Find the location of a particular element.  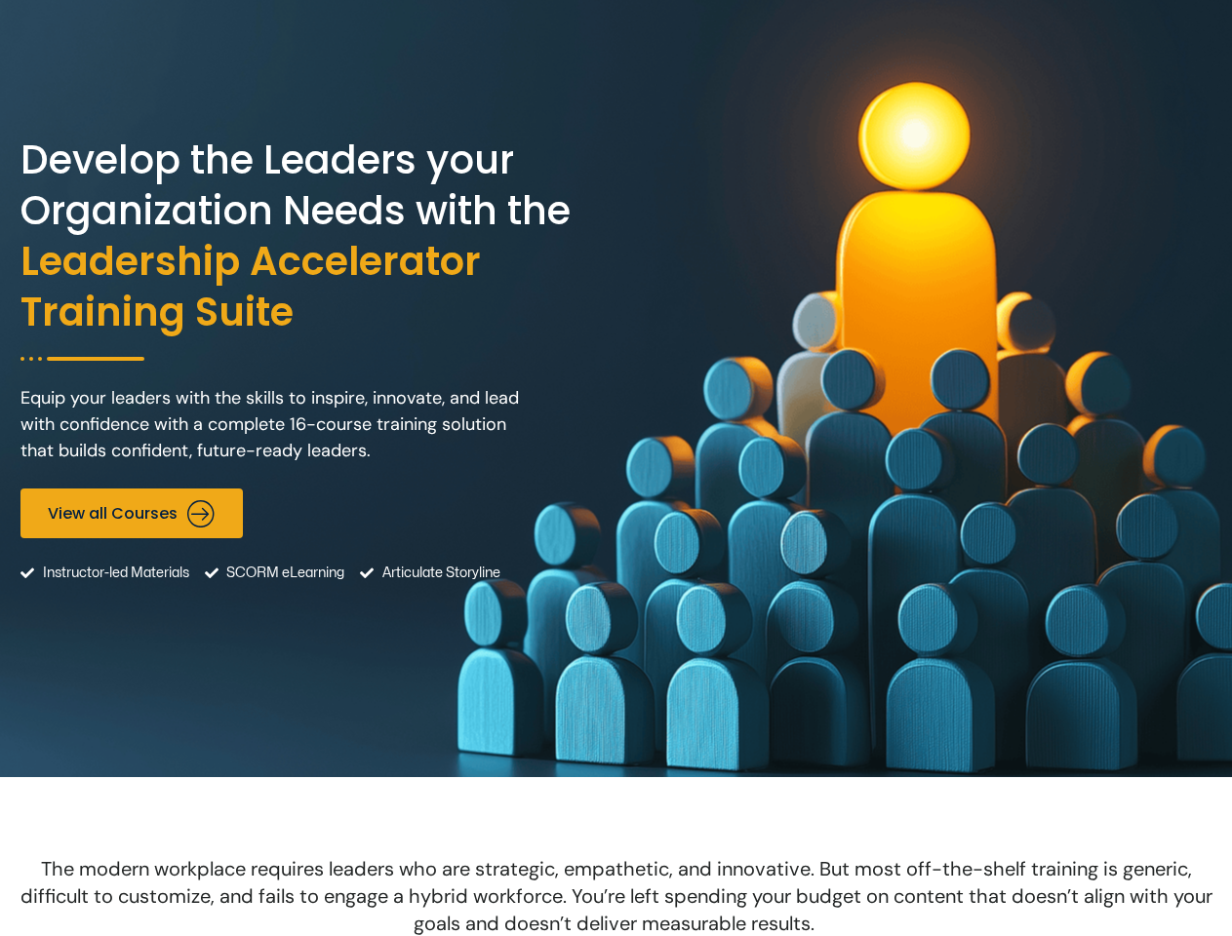

span: View all Courses is located at coordinates (112, 513).